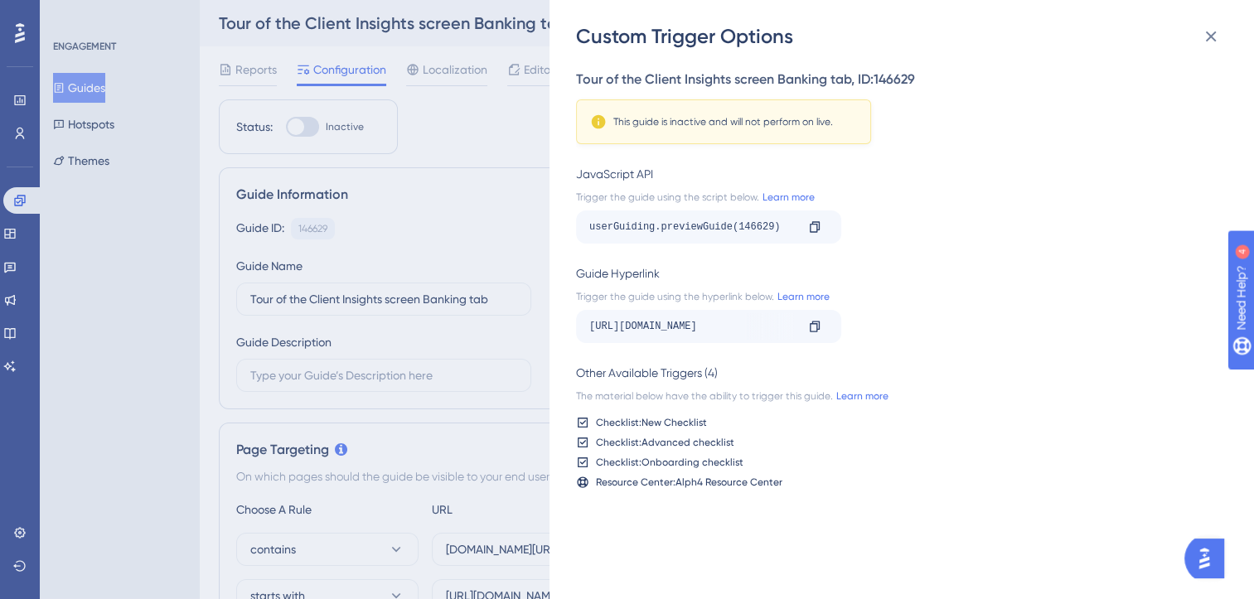 The image size is (1254, 599). Describe the element at coordinates (670, 462) in the screenshot. I see `div: Checklist: Onboarding checklist` at that location.